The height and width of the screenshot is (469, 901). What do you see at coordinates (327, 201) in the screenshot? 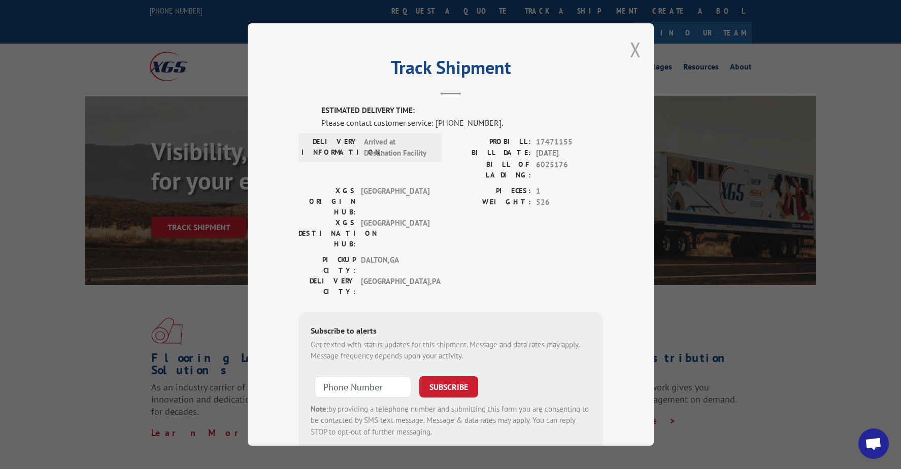
I see `label: XGS ORIGIN HUB:` at bounding box center [327, 201].